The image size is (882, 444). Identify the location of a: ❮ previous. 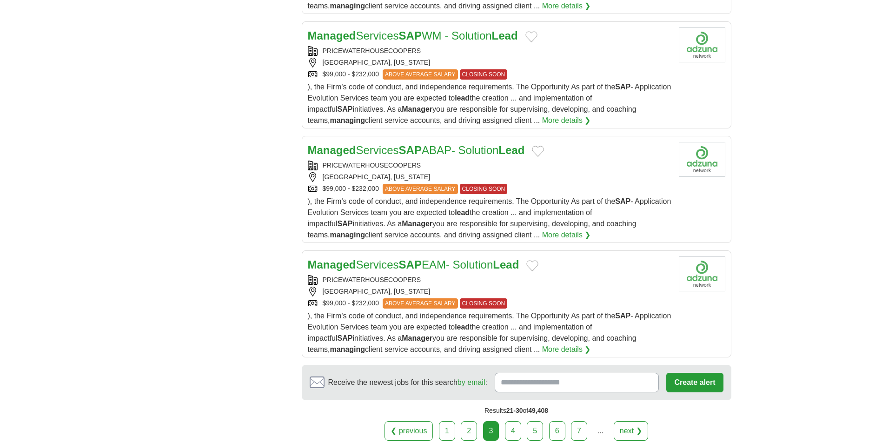
(409, 430).